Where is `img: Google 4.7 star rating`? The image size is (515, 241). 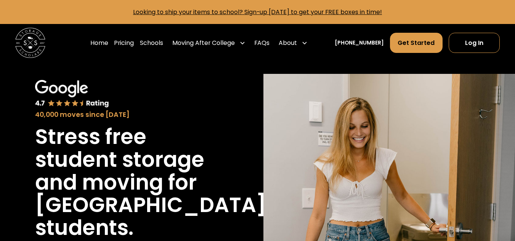 img: Google 4.7 star rating is located at coordinates (72, 94).